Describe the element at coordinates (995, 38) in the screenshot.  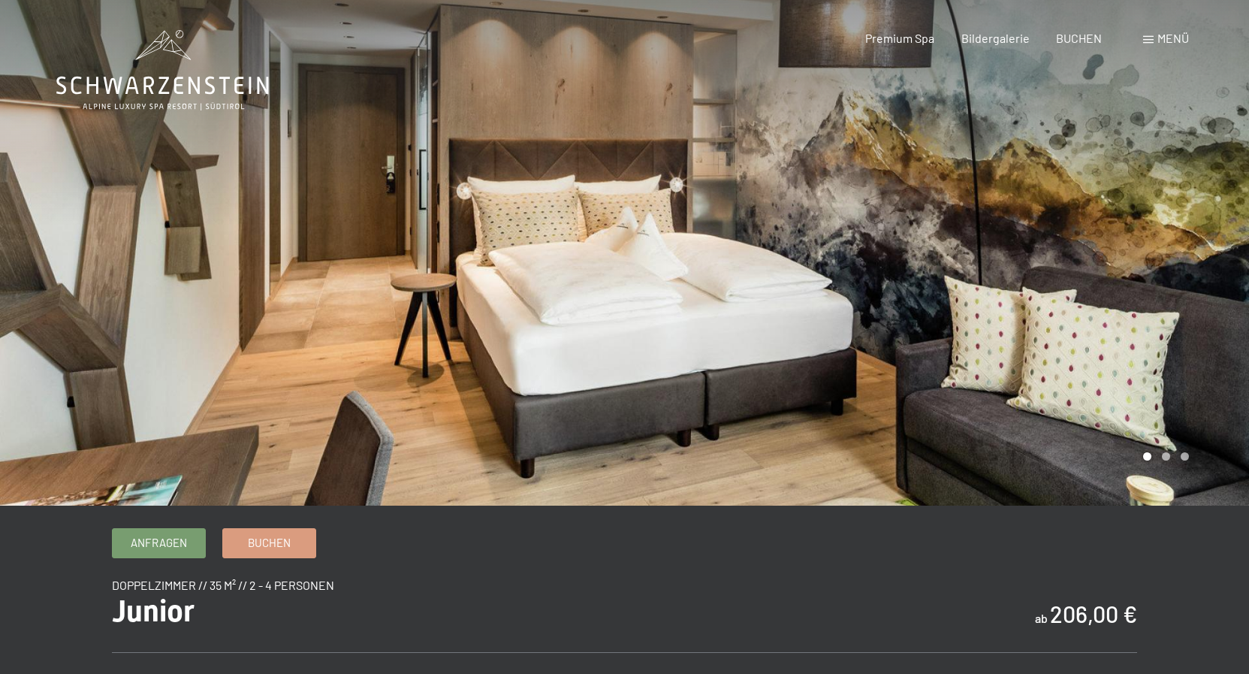
I see `span: Bildergalerie` at that location.